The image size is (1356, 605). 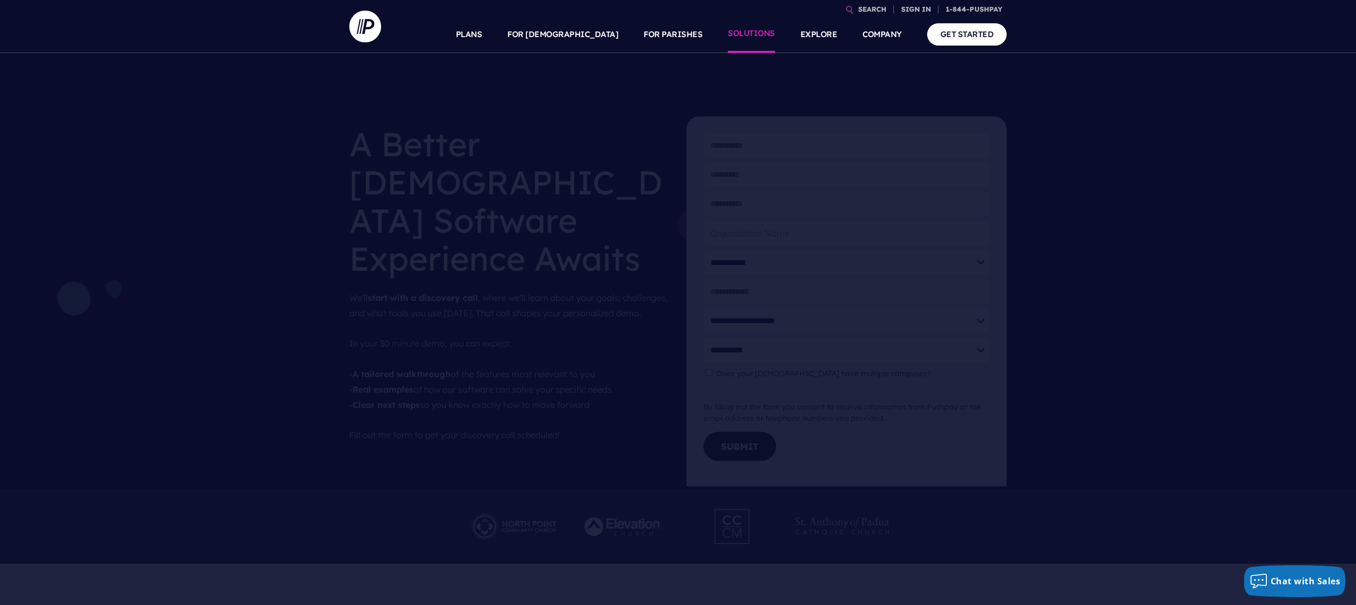 I want to click on a: EXPLORE, so click(x=819, y=34).